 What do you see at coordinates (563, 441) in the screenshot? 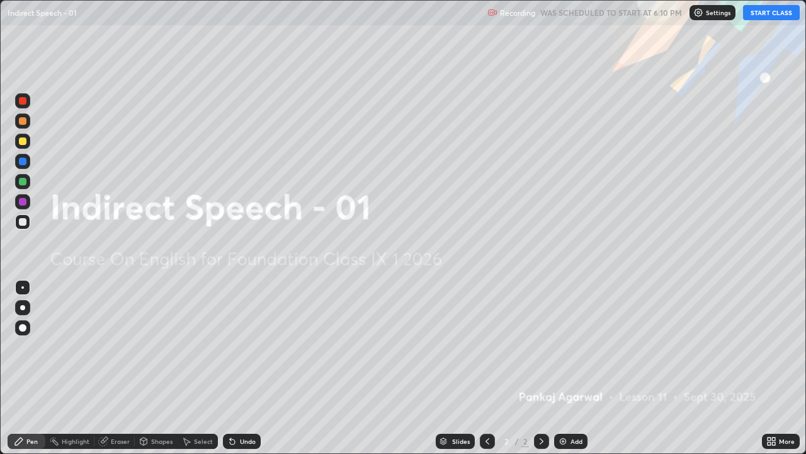
I see `img: add-slide-button` at bounding box center [563, 441].